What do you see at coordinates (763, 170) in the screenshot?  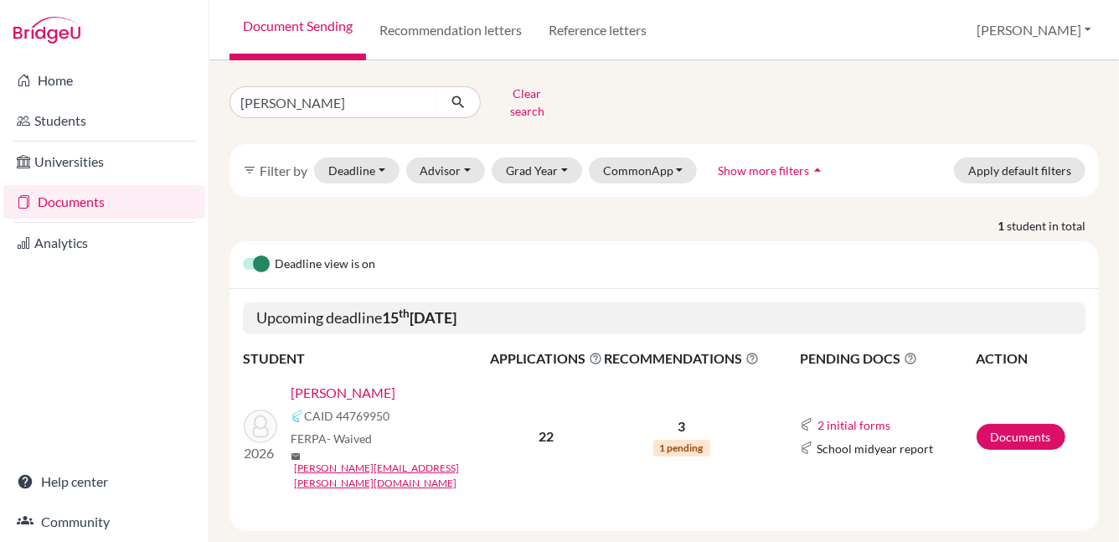 I see `span: Show more filters` at bounding box center [763, 170].